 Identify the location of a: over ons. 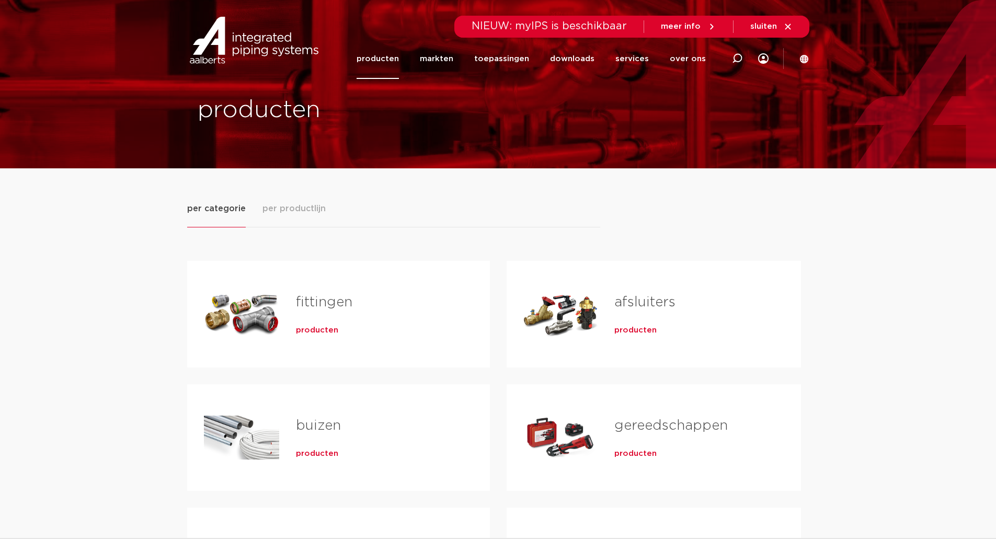
(687, 59).